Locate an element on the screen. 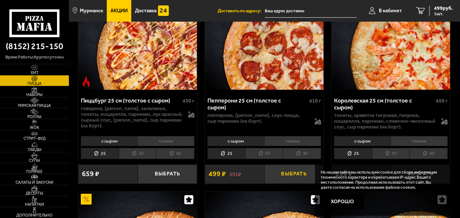 Image resolution: width=460 pixels, height=218 pixels. span: 499 ₽ is located at coordinates (217, 174).